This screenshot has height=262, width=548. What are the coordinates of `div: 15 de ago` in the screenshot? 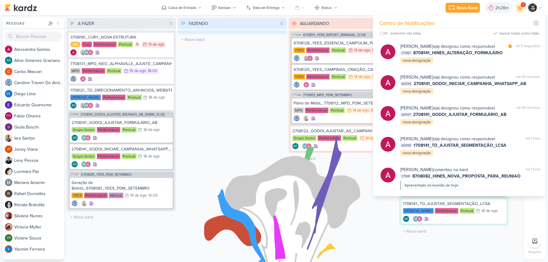 It's located at (138, 71).